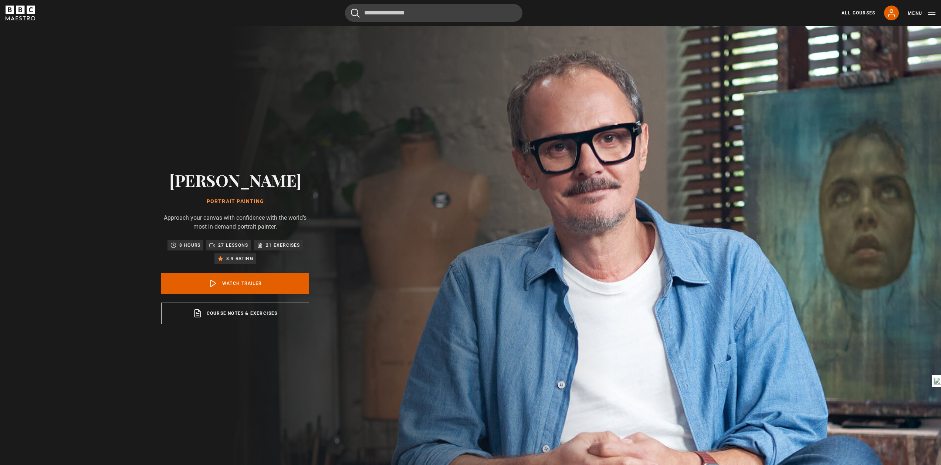 The image size is (941, 465). I want to click on button: Toggle navigation, so click(921, 13).